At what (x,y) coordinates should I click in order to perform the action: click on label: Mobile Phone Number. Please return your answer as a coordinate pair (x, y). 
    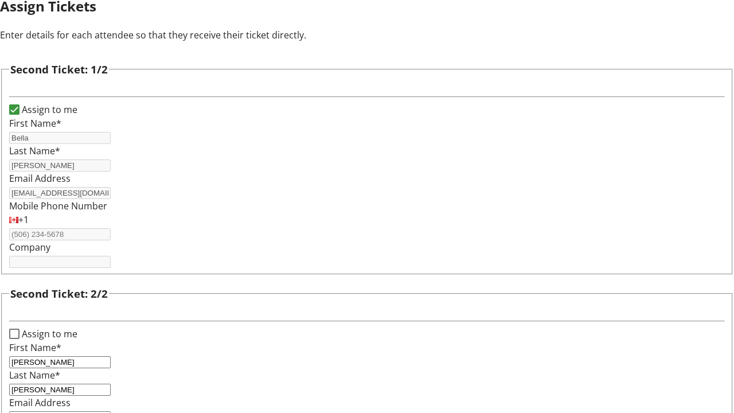
    Looking at the image, I should click on (58, 206).